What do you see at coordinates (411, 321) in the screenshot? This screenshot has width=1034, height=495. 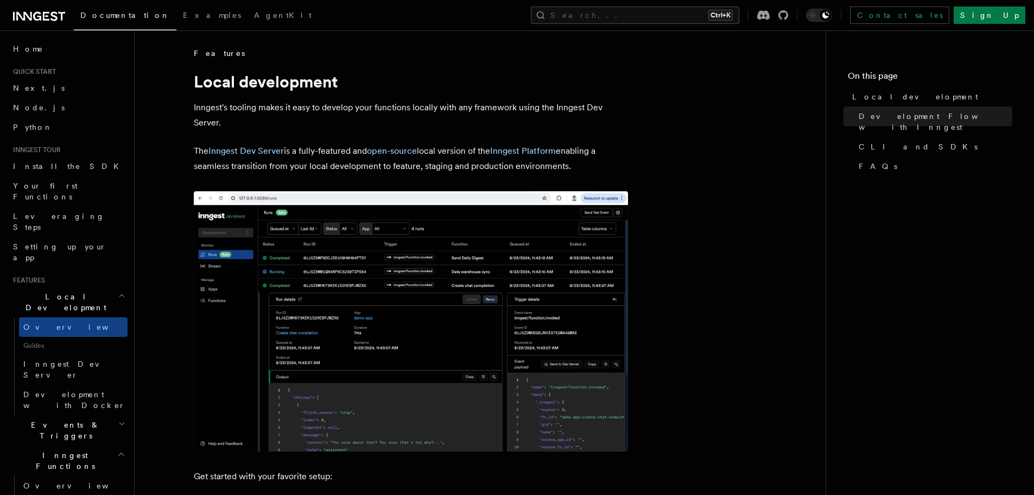 I see `img: The Inngest Dev Server on the Functions page` at bounding box center [411, 321].